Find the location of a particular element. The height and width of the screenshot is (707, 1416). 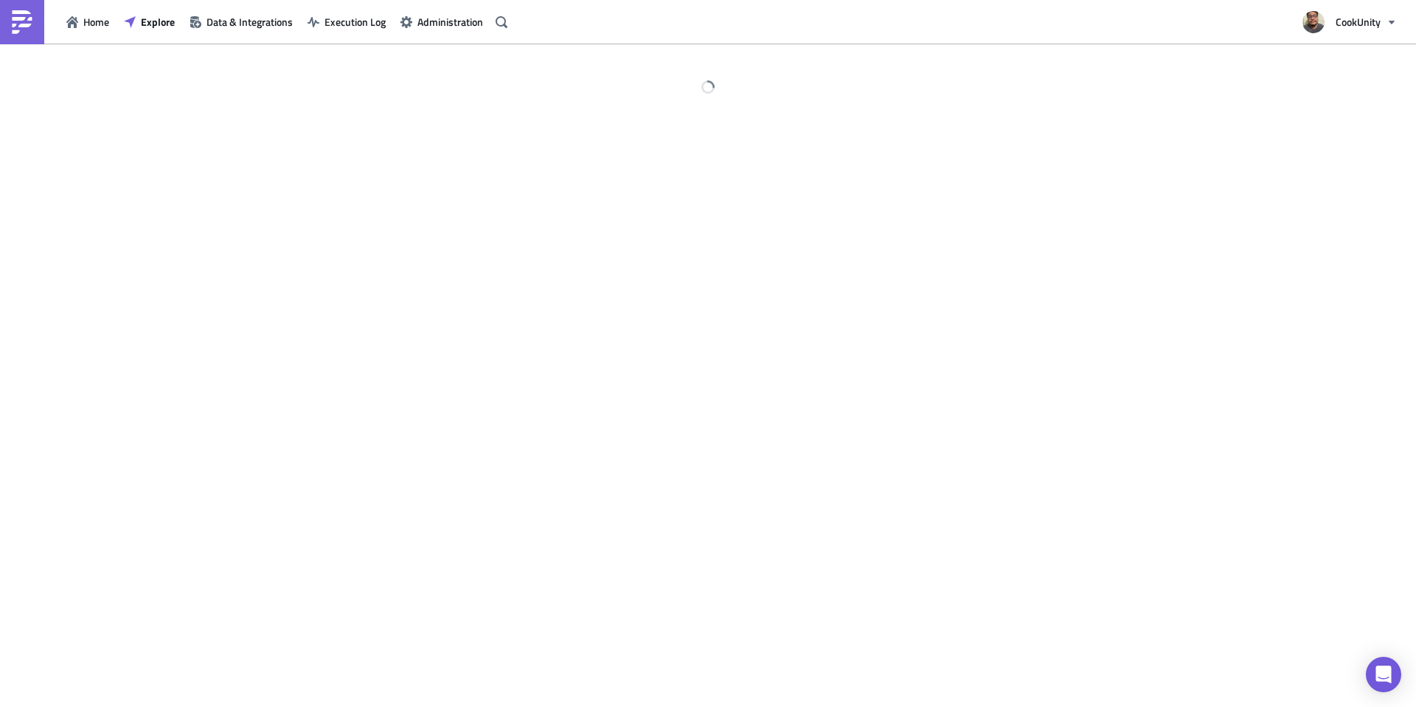

span: CookUnity is located at coordinates (1358, 21).